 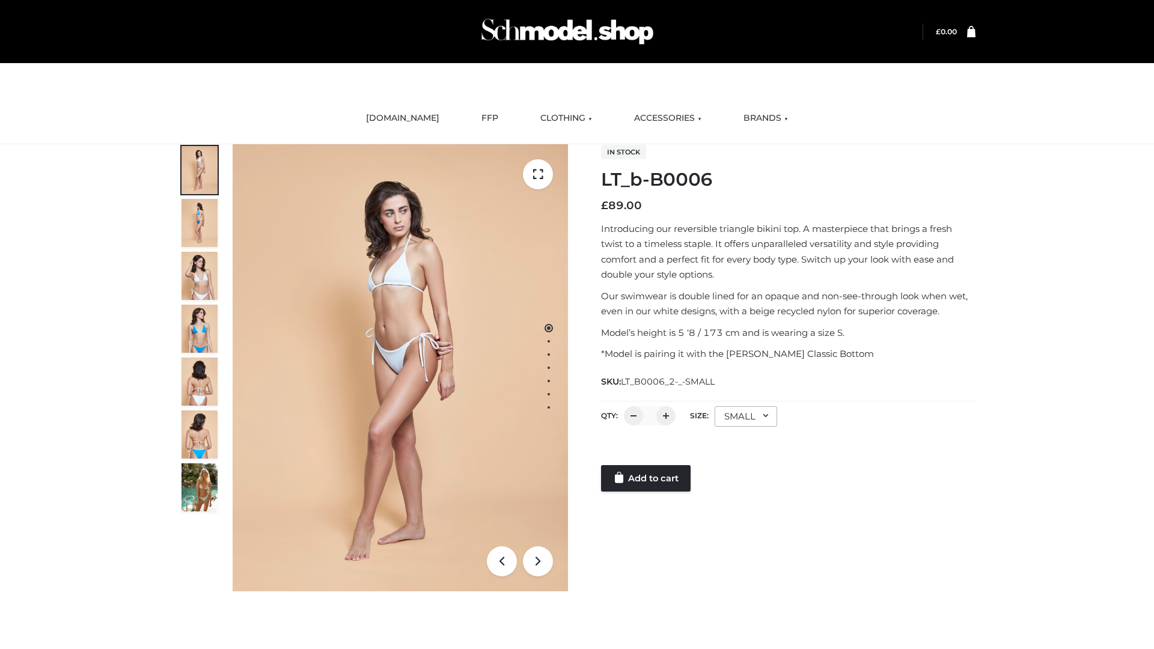 What do you see at coordinates (609, 415) in the screenshot?
I see `label: QTY:` at bounding box center [609, 415].